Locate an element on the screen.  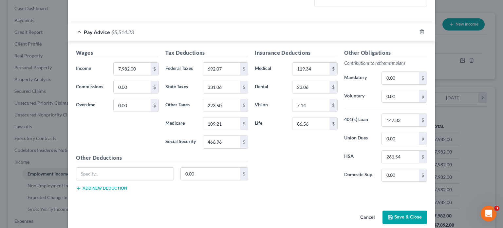
label: Overtime is located at coordinates (91, 105).